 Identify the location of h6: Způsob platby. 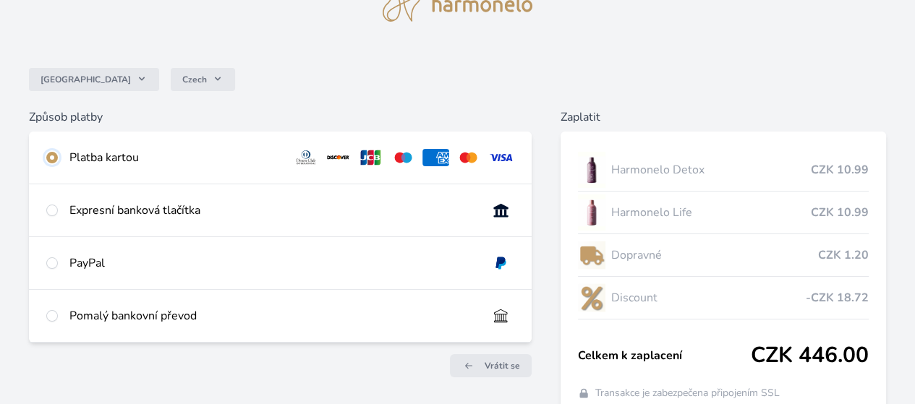
(280, 117).